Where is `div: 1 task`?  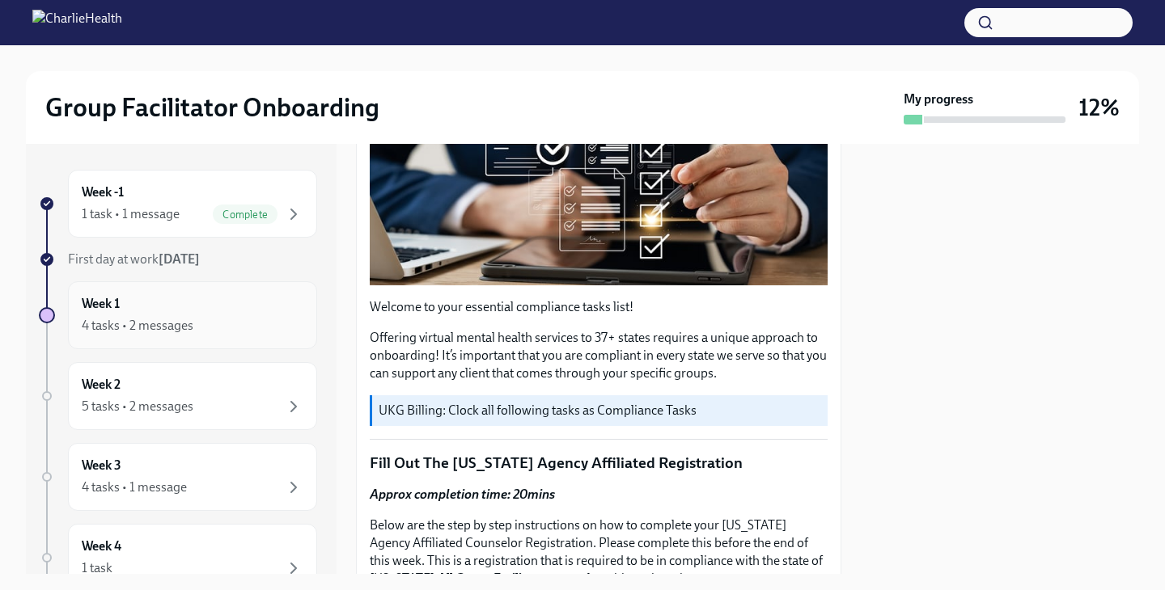
div: 1 task is located at coordinates (97, 569).